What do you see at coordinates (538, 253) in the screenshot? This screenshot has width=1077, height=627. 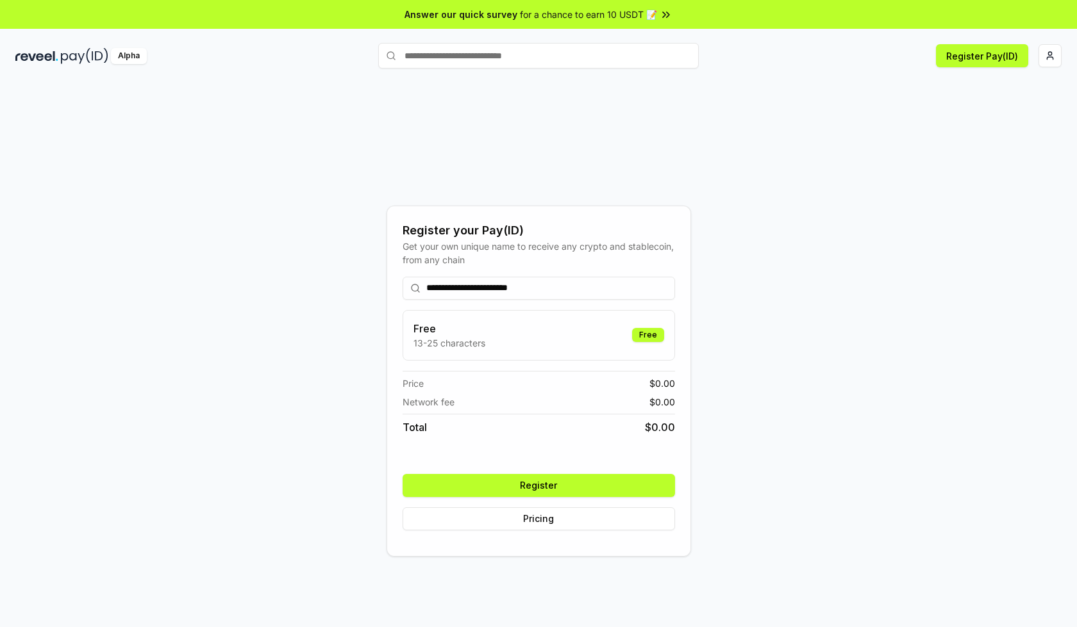 I see `div: Get your own unique name to receive any crypto and stablecoin, from any chain` at bounding box center [538, 253].